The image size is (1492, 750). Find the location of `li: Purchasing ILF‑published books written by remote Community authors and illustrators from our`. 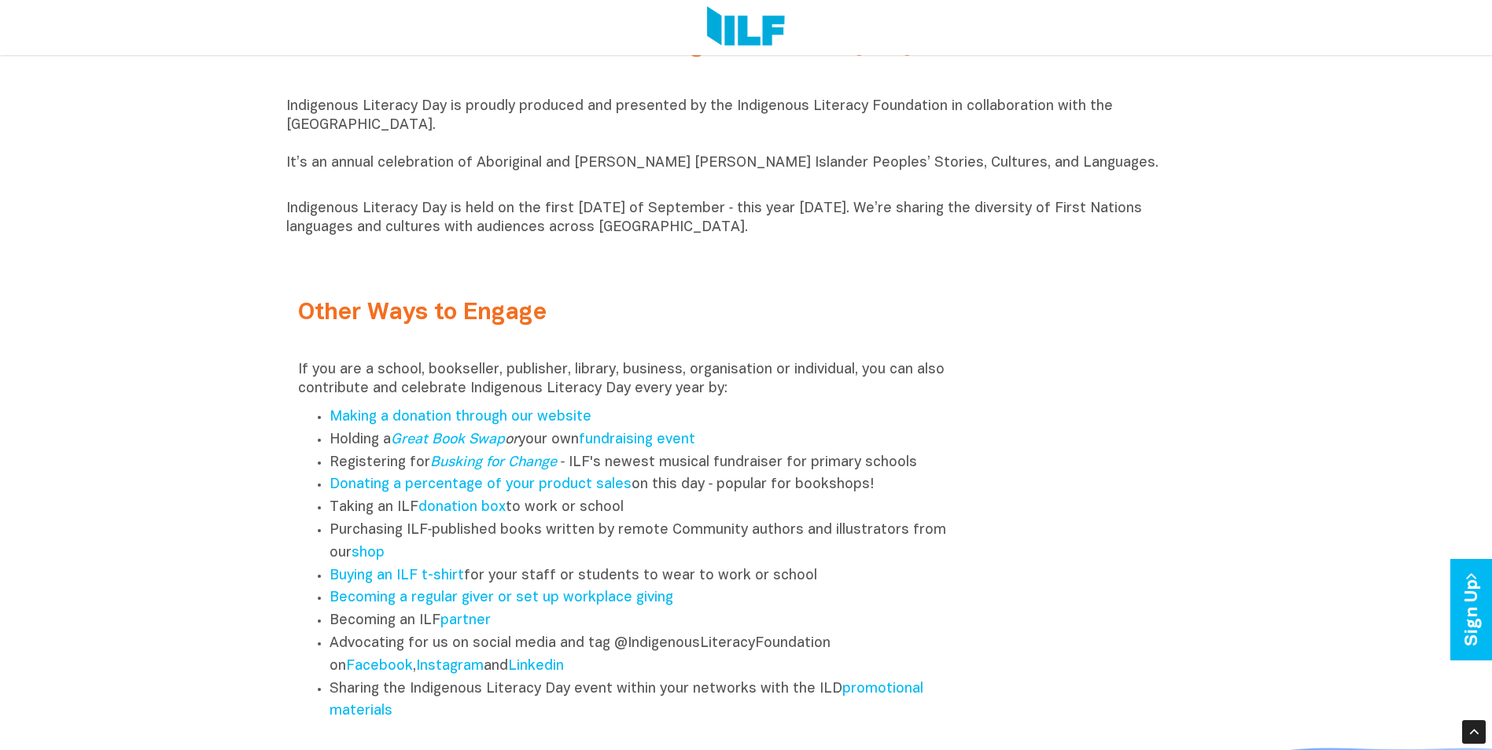

li: Purchasing ILF‑published books written by remote Community authors and illustrators from our is located at coordinates (647, 543).